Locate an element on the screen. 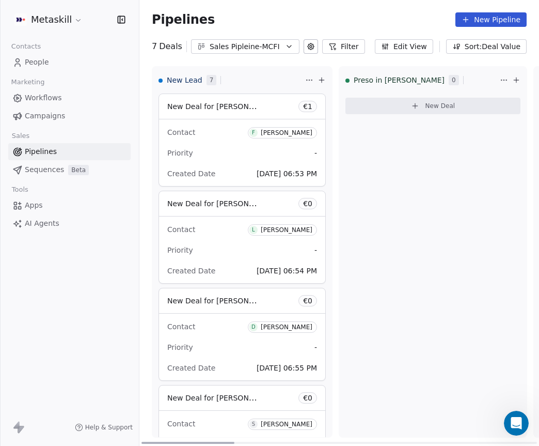 The width and height of the screenshot is (539, 446). img: Profile image for Mrinal is located at coordinates (70, 27).